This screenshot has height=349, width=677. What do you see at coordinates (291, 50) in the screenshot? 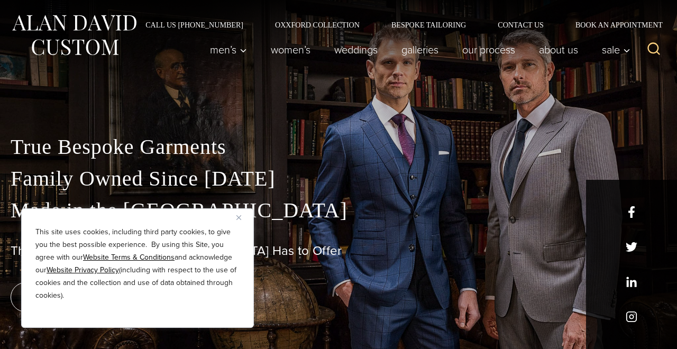
I see `a: Women’s` at bounding box center [291, 50].